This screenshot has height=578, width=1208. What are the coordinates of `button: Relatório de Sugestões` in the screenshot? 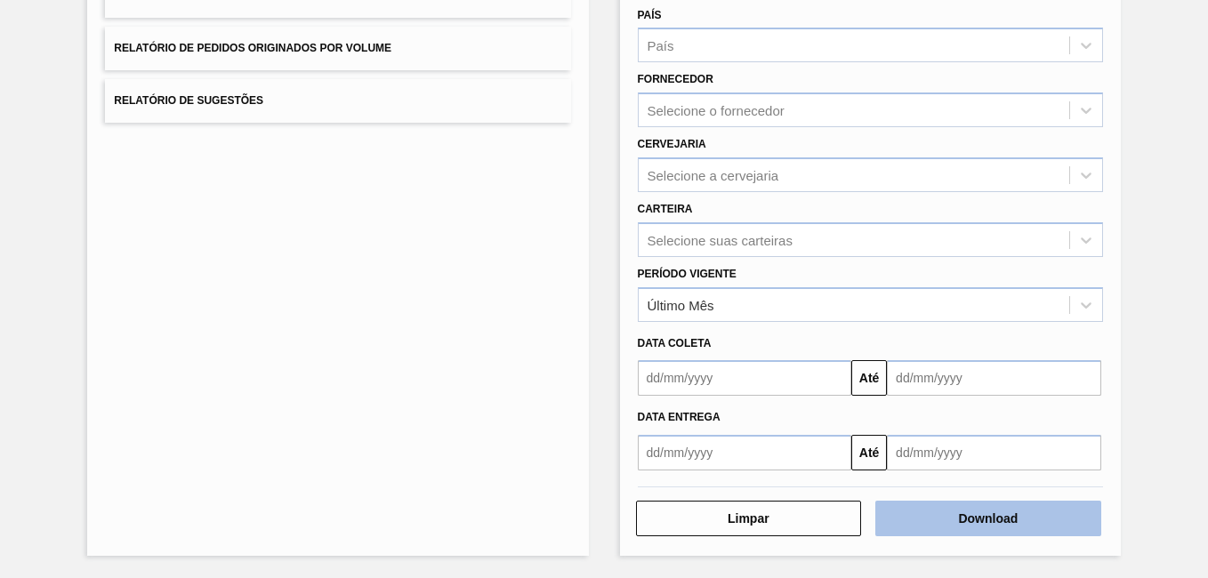 It's located at (337, 100).